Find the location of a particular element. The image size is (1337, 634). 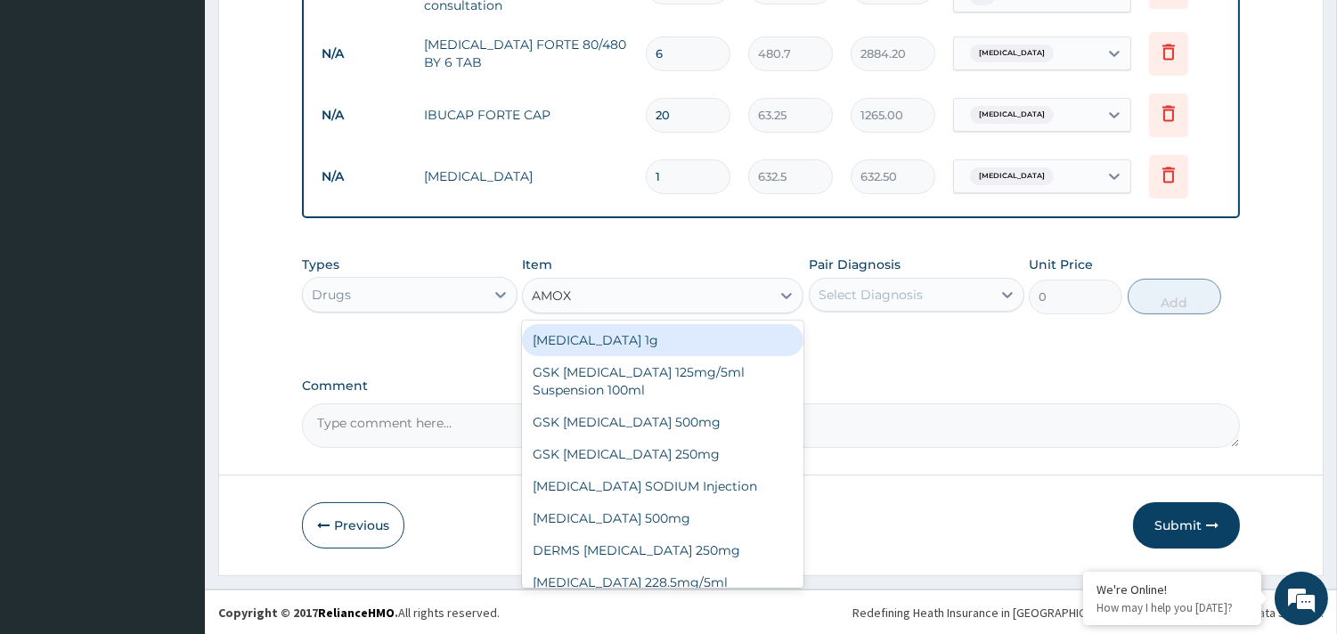

span: We're online! is located at coordinates (175, 289).